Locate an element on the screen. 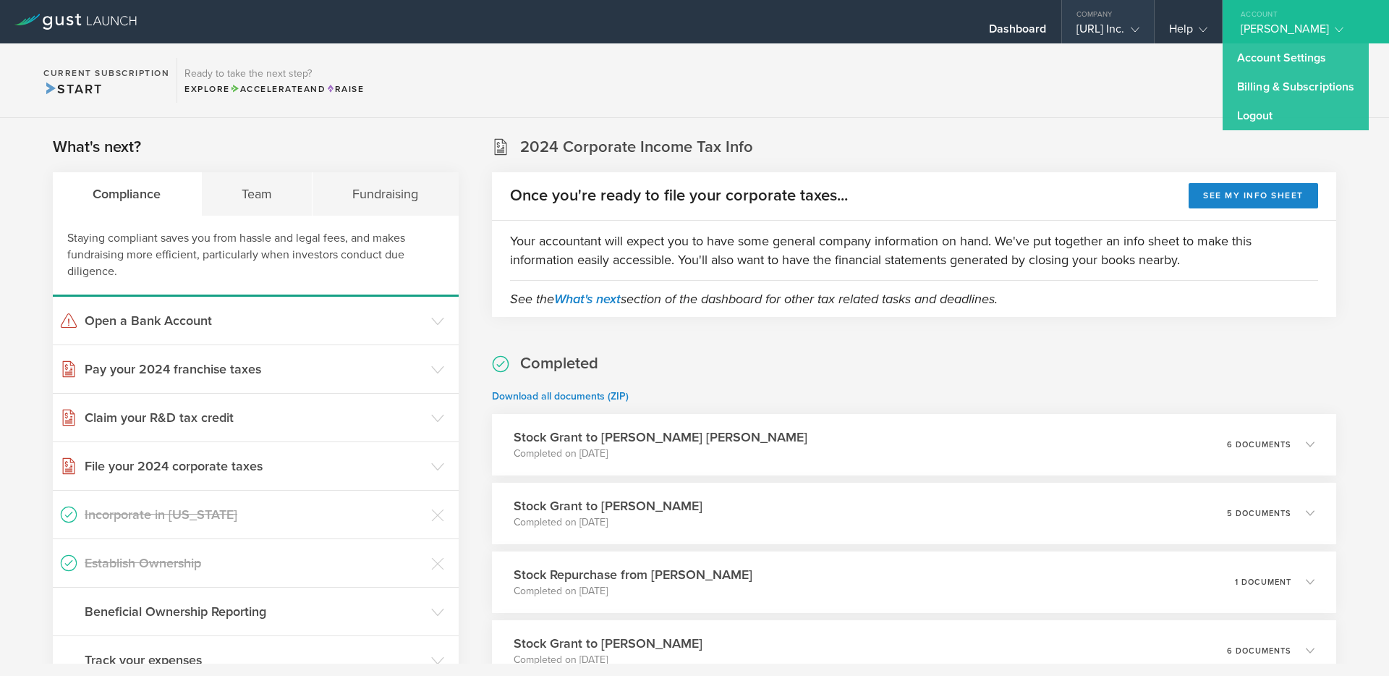 This screenshot has width=1389, height=676. a: Download all documents (ZIP) is located at coordinates (560, 396).